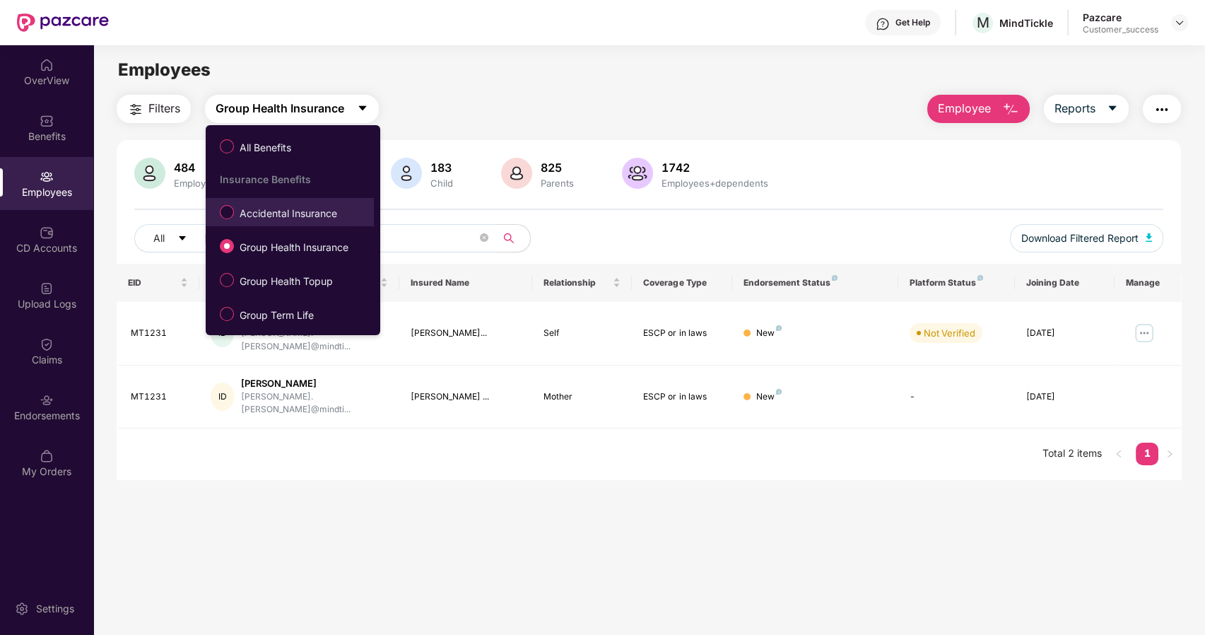  What do you see at coordinates (47, 344) in the screenshot?
I see `img: svg+xml;base64,PHN2ZyBpZD0iQ2xhaW0iIHhtbG5zPSJodHRwOi8vd3d3LnczLm9yZy8yMDAwL3N2ZyIgd2lkdGg9IjIwIi...` at bounding box center [47, 344].